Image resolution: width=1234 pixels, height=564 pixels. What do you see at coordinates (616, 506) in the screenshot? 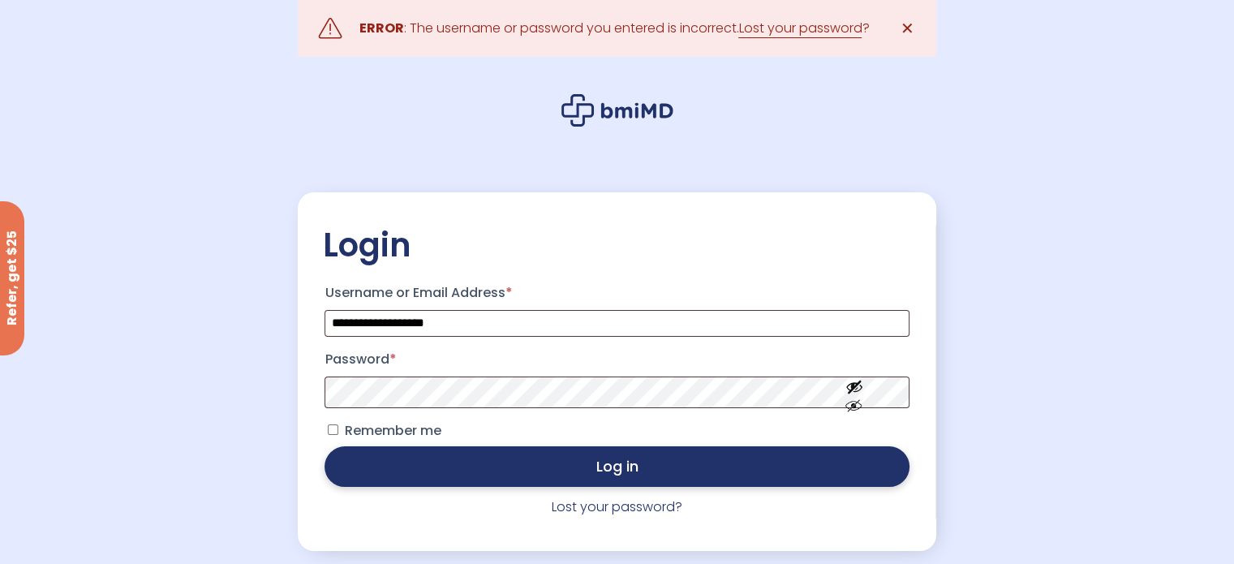
I see `a: Lost your password?` at bounding box center [616, 506].